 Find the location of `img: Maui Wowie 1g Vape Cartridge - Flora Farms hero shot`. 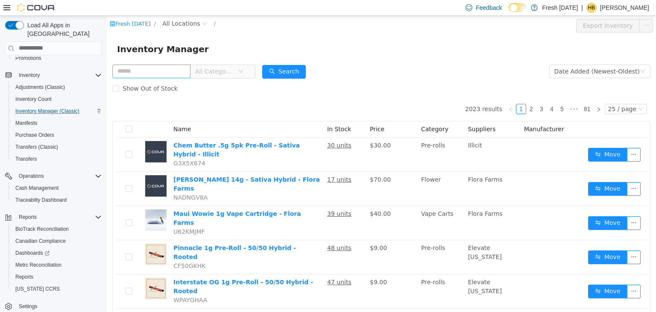

img: Maui Wowie 1g Vape Cartridge - Flora Farms hero shot is located at coordinates (49, 204).